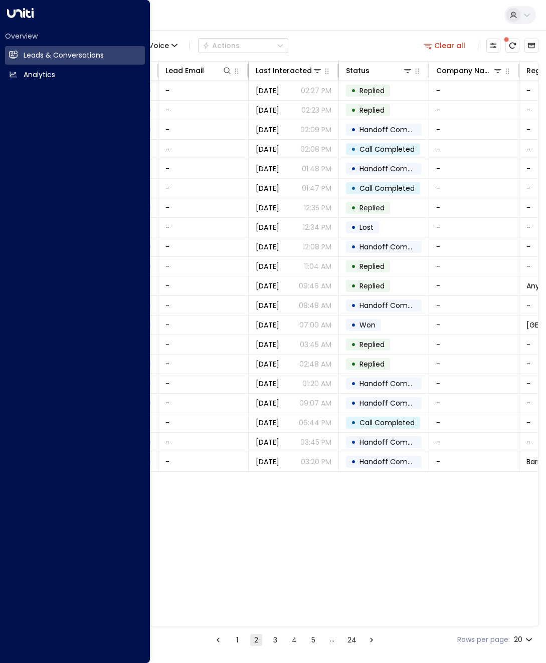 This screenshot has height=663, width=546. I want to click on p: 03:45 PM, so click(316, 442).